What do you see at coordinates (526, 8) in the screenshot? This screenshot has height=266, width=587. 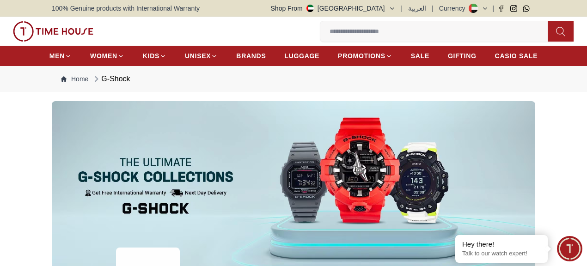 I see `a: Whatsapp` at bounding box center [526, 8].